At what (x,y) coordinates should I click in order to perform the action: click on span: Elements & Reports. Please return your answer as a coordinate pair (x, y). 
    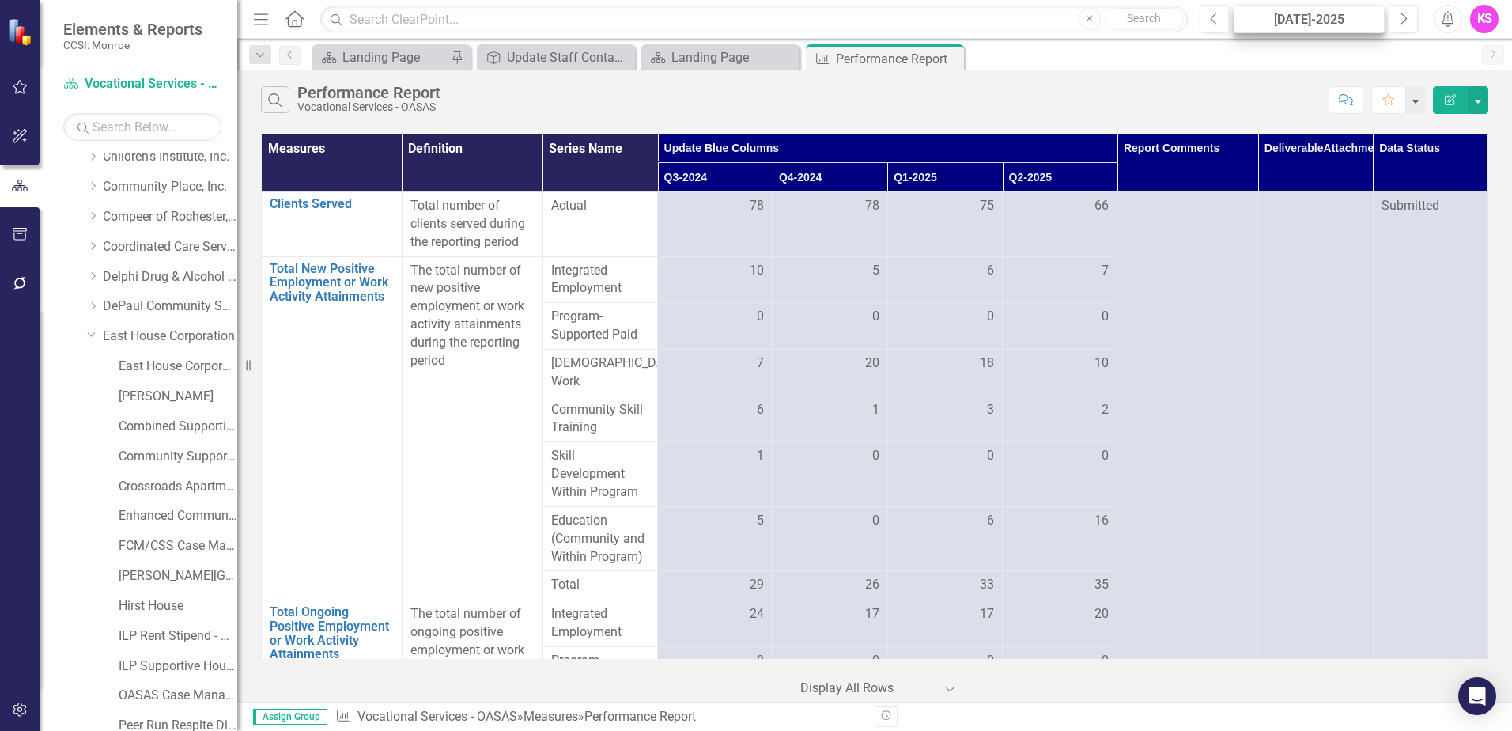
    Looking at the image, I should click on (133, 29).